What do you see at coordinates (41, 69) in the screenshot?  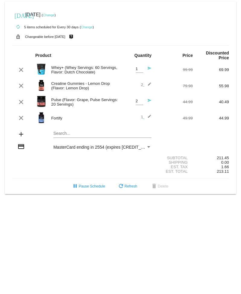 I see `img: Image-1-Carousel-Whey-5lb-Chocolate-no-badge-Transp.png` at bounding box center [41, 69].